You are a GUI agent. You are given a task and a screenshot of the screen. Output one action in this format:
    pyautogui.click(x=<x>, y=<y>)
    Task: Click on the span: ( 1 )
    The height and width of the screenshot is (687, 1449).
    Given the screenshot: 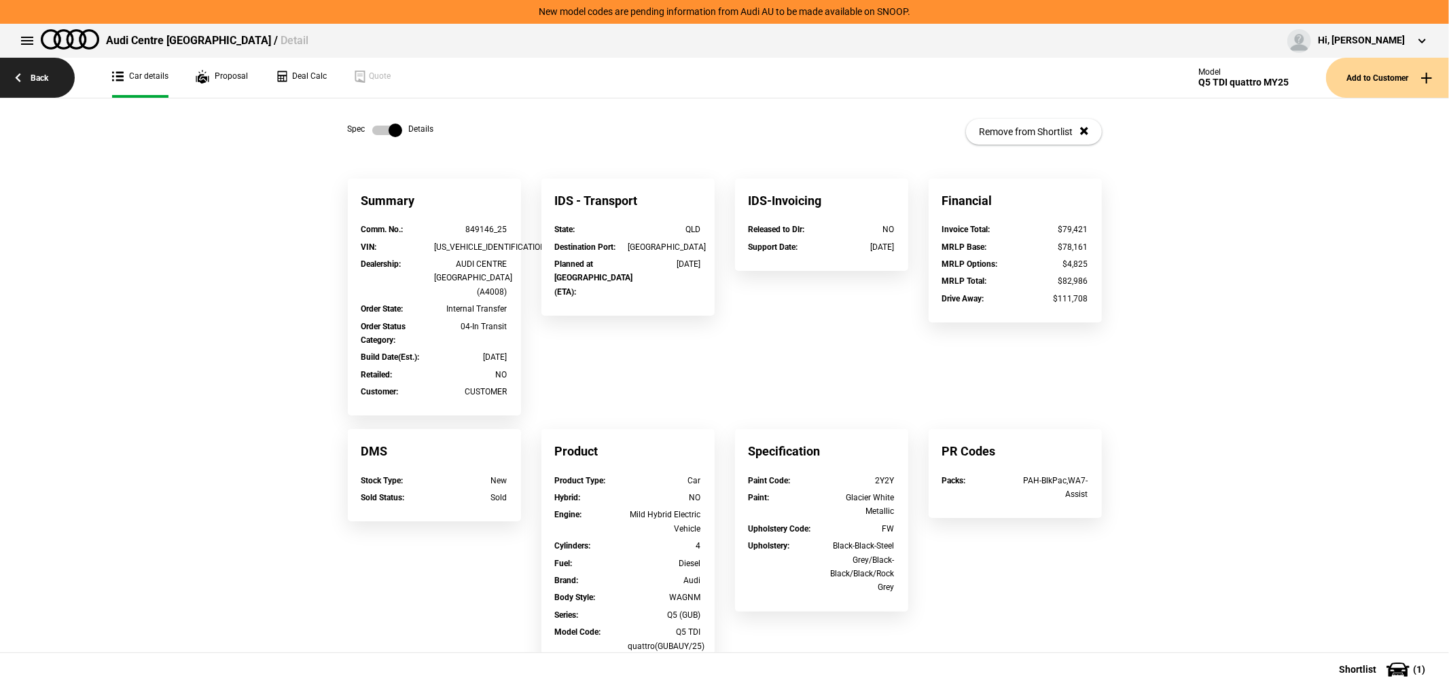 What is the action you would take?
    pyautogui.click(x=1419, y=670)
    